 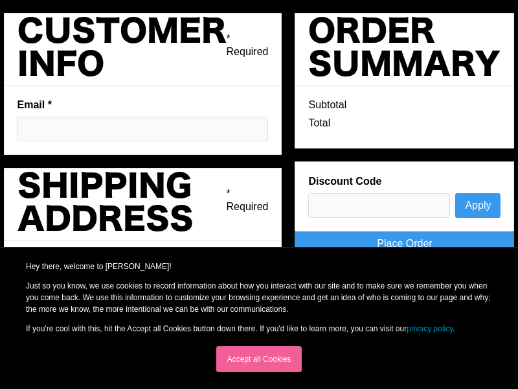 What do you see at coordinates (259, 328) in the screenshot?
I see `p: If you're cool with this, hit the Accept all Cookies button down there. If you'd like to learn mo...` at bounding box center [259, 328].